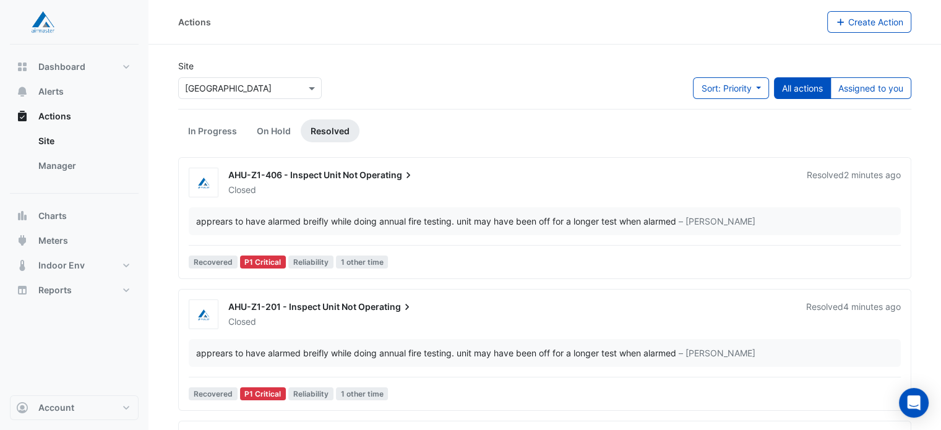 The height and width of the screenshot is (430, 941). What do you see at coordinates (869, 22) in the screenshot?
I see `button: Create Action` at bounding box center [869, 22].